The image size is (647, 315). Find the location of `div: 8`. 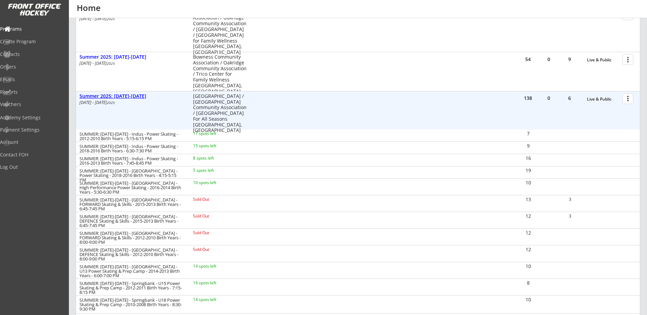

div: 8 is located at coordinates (528, 283).